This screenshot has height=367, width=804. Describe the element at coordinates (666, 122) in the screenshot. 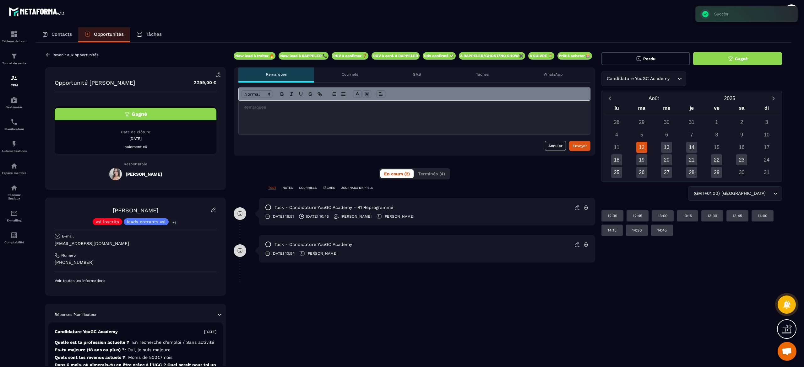

I see `div: 30` at that location.